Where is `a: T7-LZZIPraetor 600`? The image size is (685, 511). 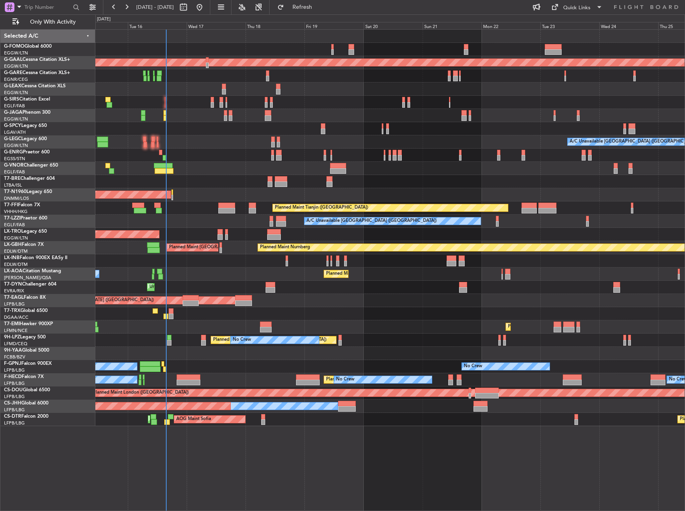
a: T7-LZZIPraetor 600 is located at coordinates (26, 218).